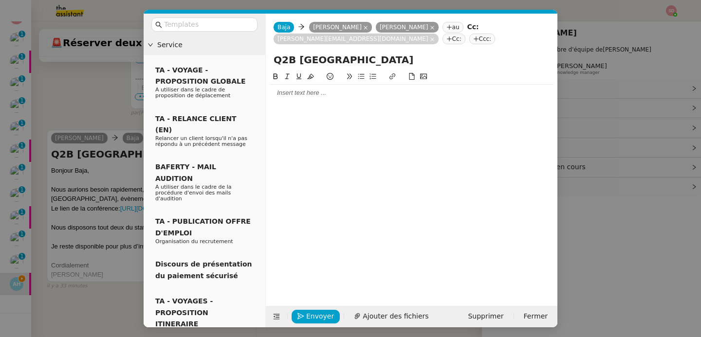  What do you see at coordinates (535, 317) in the screenshot?
I see `button: Fermer` at bounding box center [535, 317].